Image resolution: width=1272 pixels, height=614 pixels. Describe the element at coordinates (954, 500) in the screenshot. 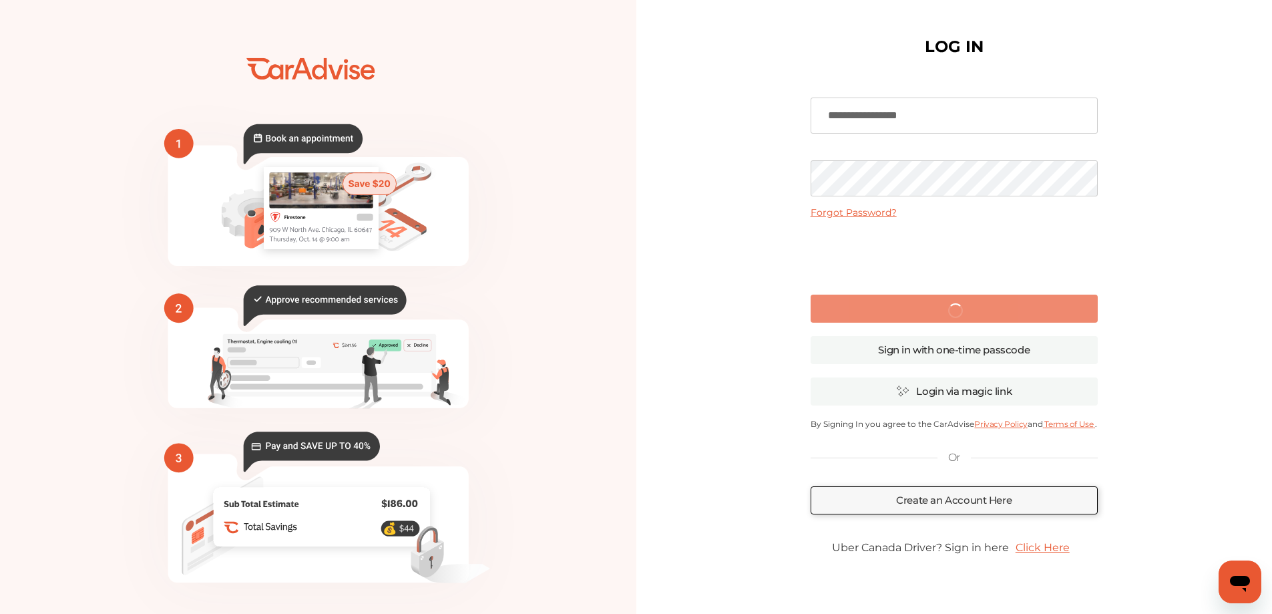

I see `a: Create an Account Here` at that location.